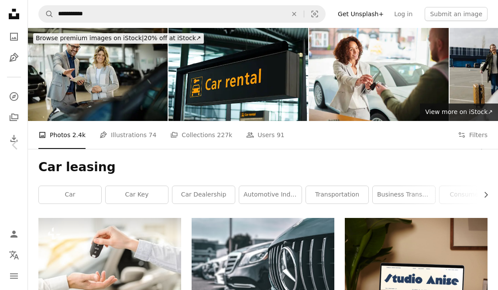  I want to click on button: Menu, so click(14, 276).